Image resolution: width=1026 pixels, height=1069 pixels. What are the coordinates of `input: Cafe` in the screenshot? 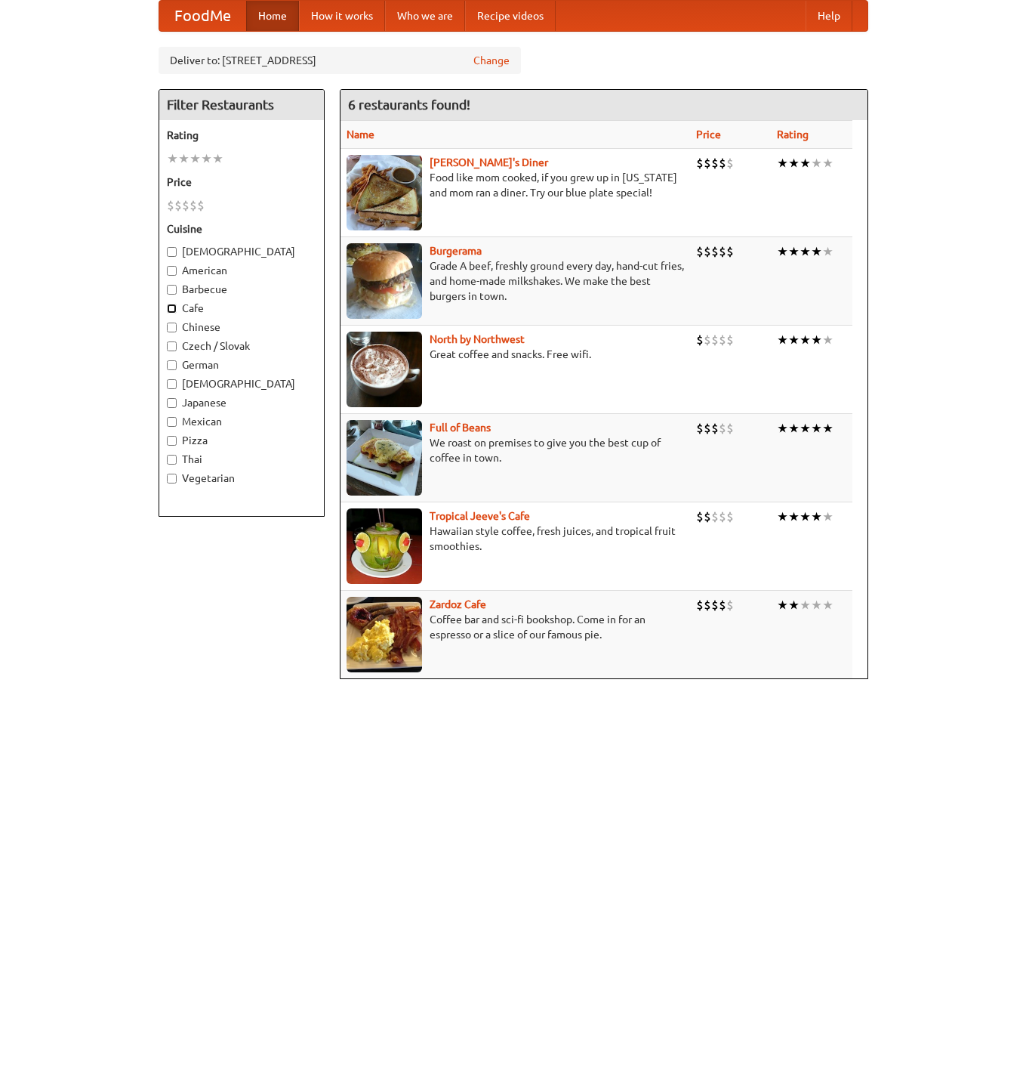 It's located at (171, 308).